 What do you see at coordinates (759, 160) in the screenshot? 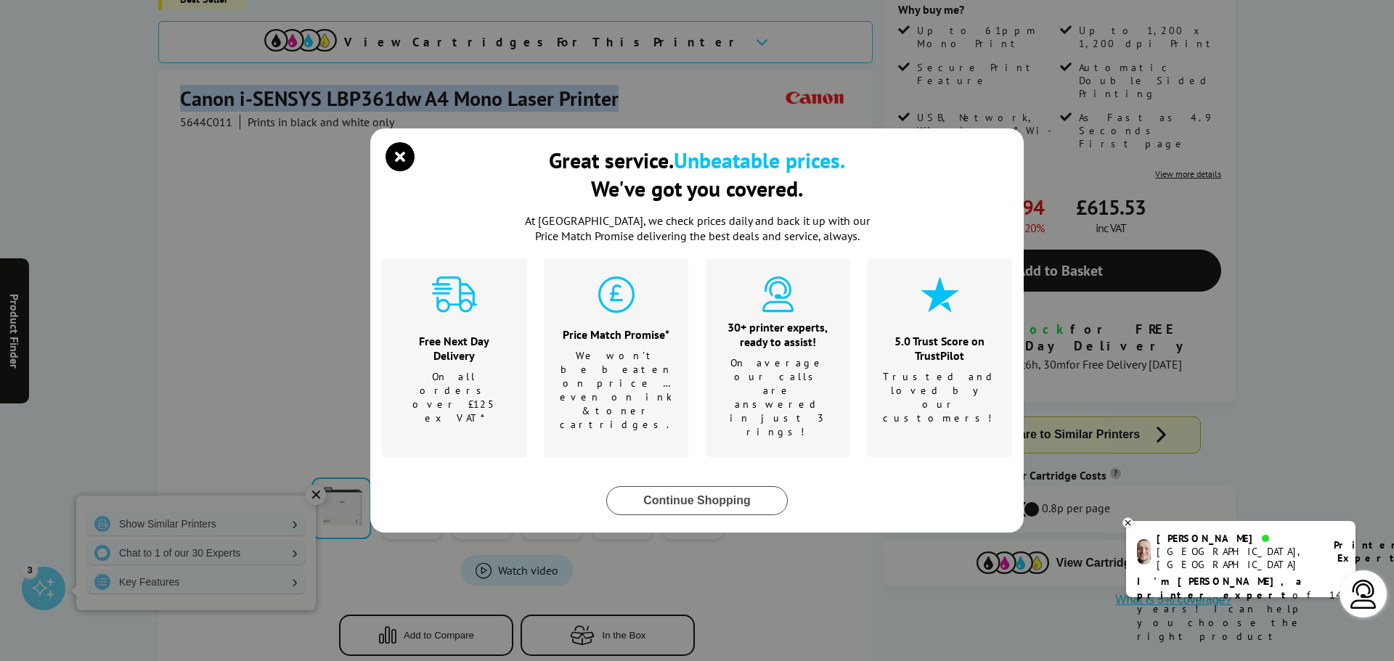
I see `b: Unbeatable prices.` at bounding box center [759, 160].